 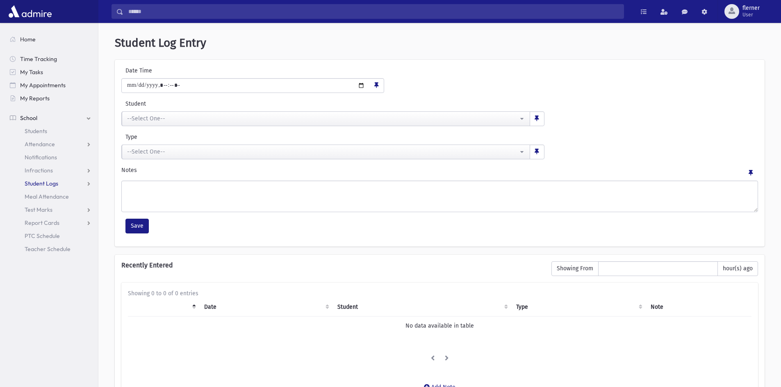 What do you see at coordinates (42, 236) in the screenshot?
I see `span: PTC Schedule` at bounding box center [42, 236].